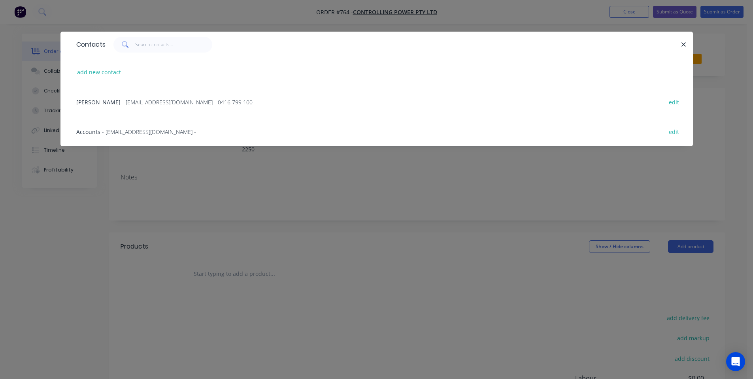 This screenshot has height=379, width=753. I want to click on button: add new contact, so click(99, 72).